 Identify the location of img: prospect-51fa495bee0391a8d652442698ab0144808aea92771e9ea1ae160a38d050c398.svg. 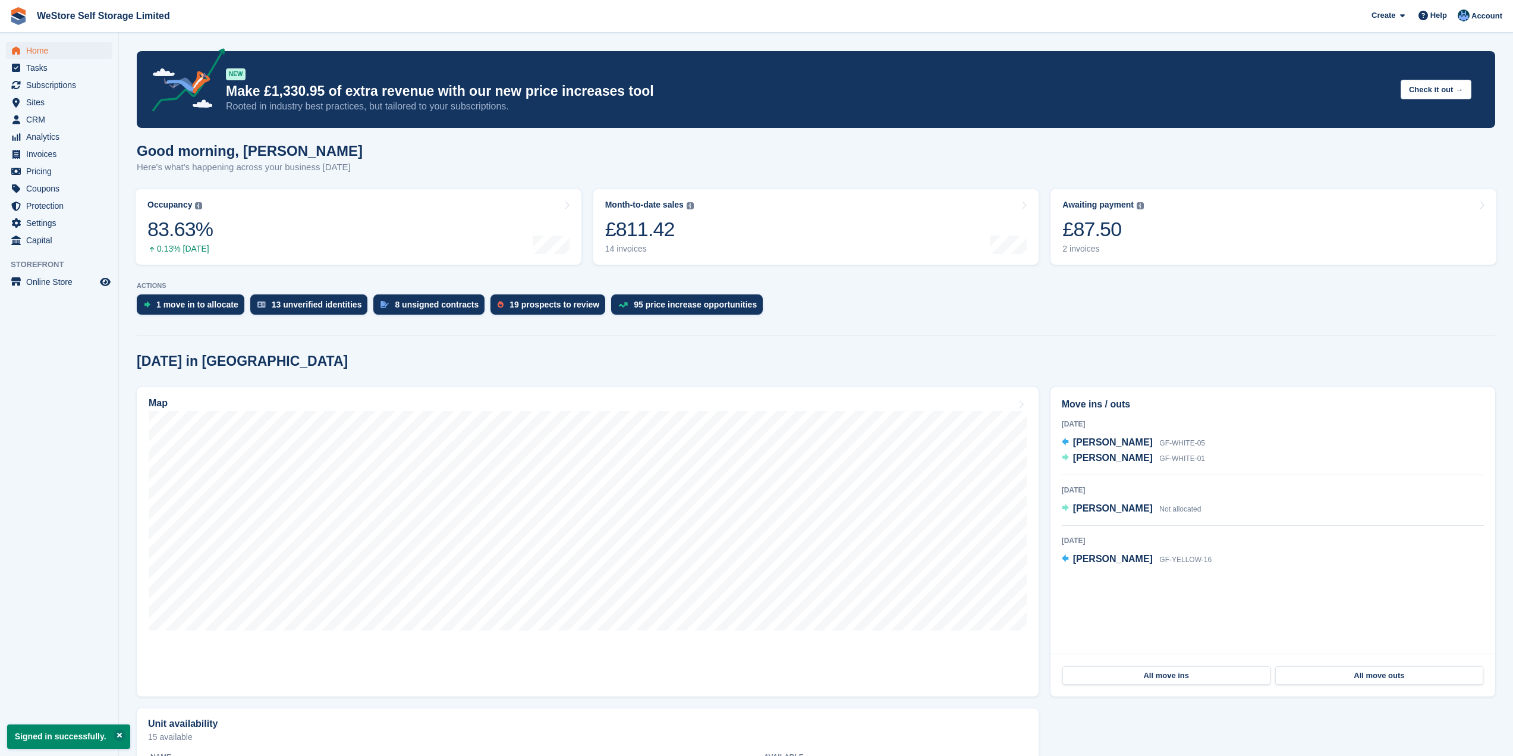
(501, 304).